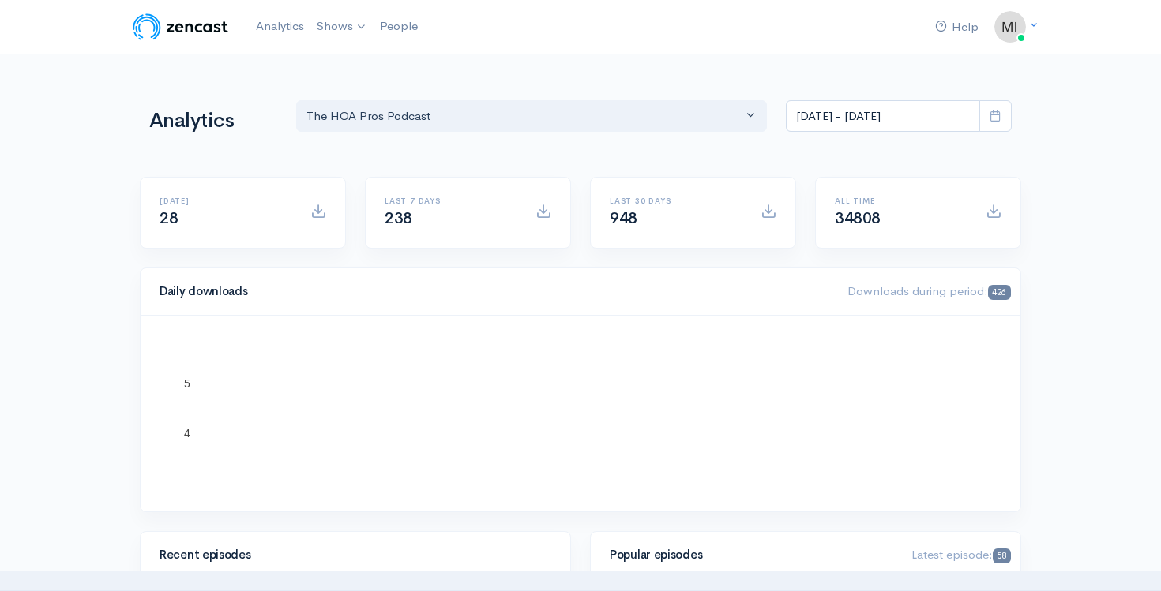  Describe the element at coordinates (675, 201) in the screenshot. I see `h6: Last 30 days` at that location.